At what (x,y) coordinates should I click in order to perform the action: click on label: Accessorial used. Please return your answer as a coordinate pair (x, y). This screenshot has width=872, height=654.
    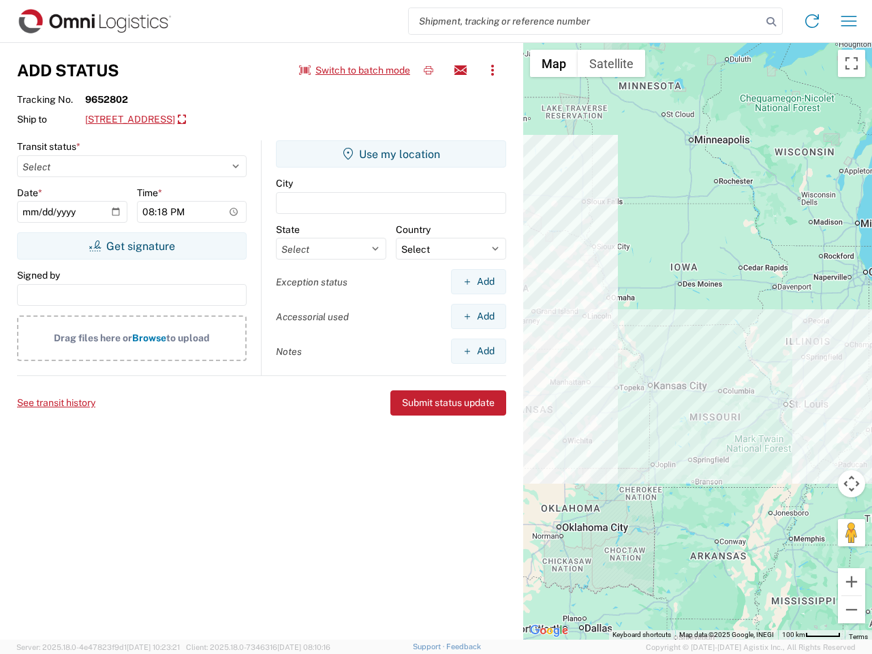
    Looking at the image, I should click on (312, 317).